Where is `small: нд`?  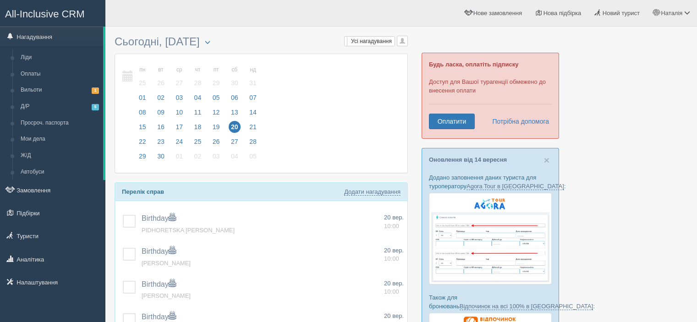
small: нд is located at coordinates (253, 70).